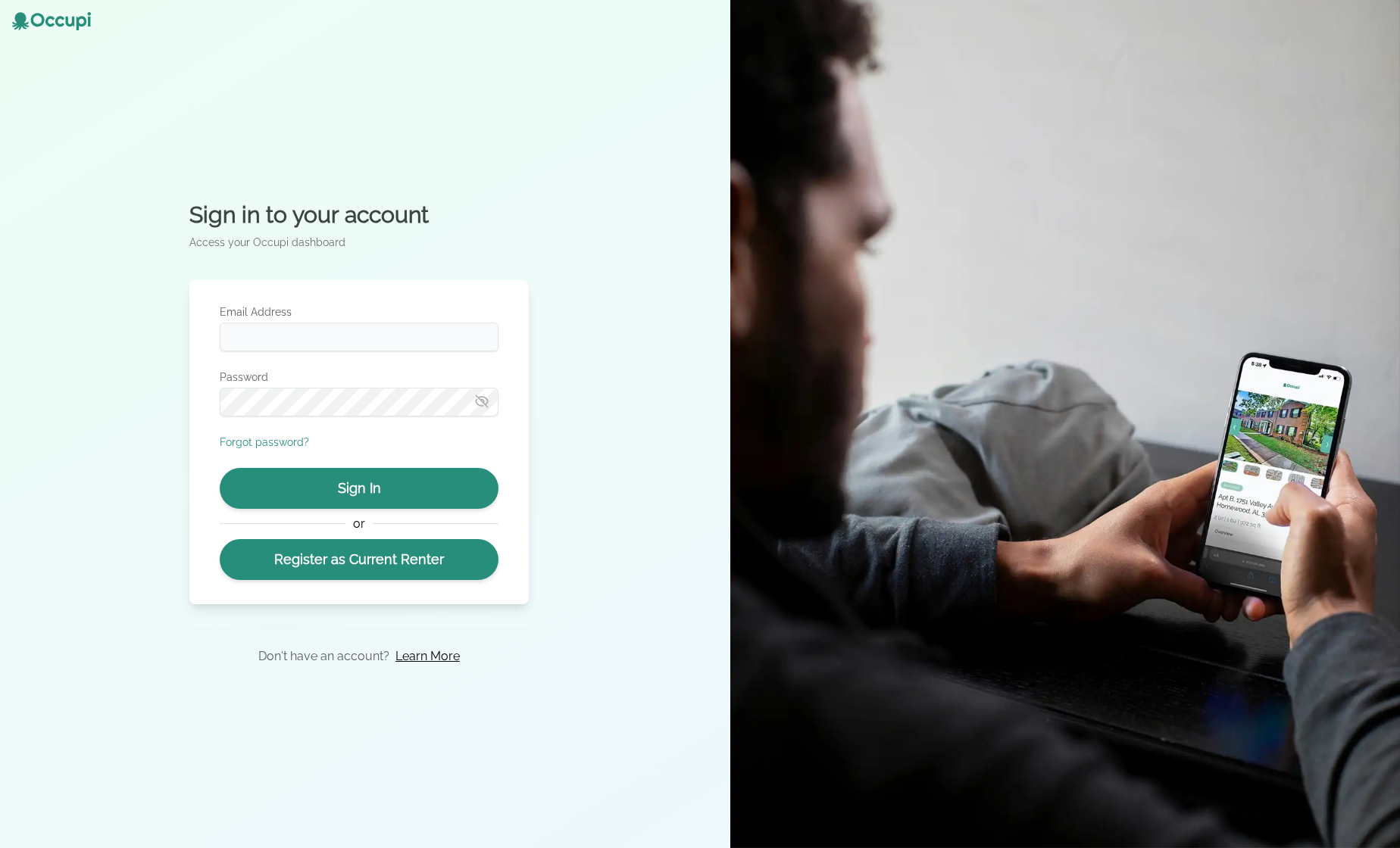  I want to click on a: Register as Current Renter, so click(359, 560).